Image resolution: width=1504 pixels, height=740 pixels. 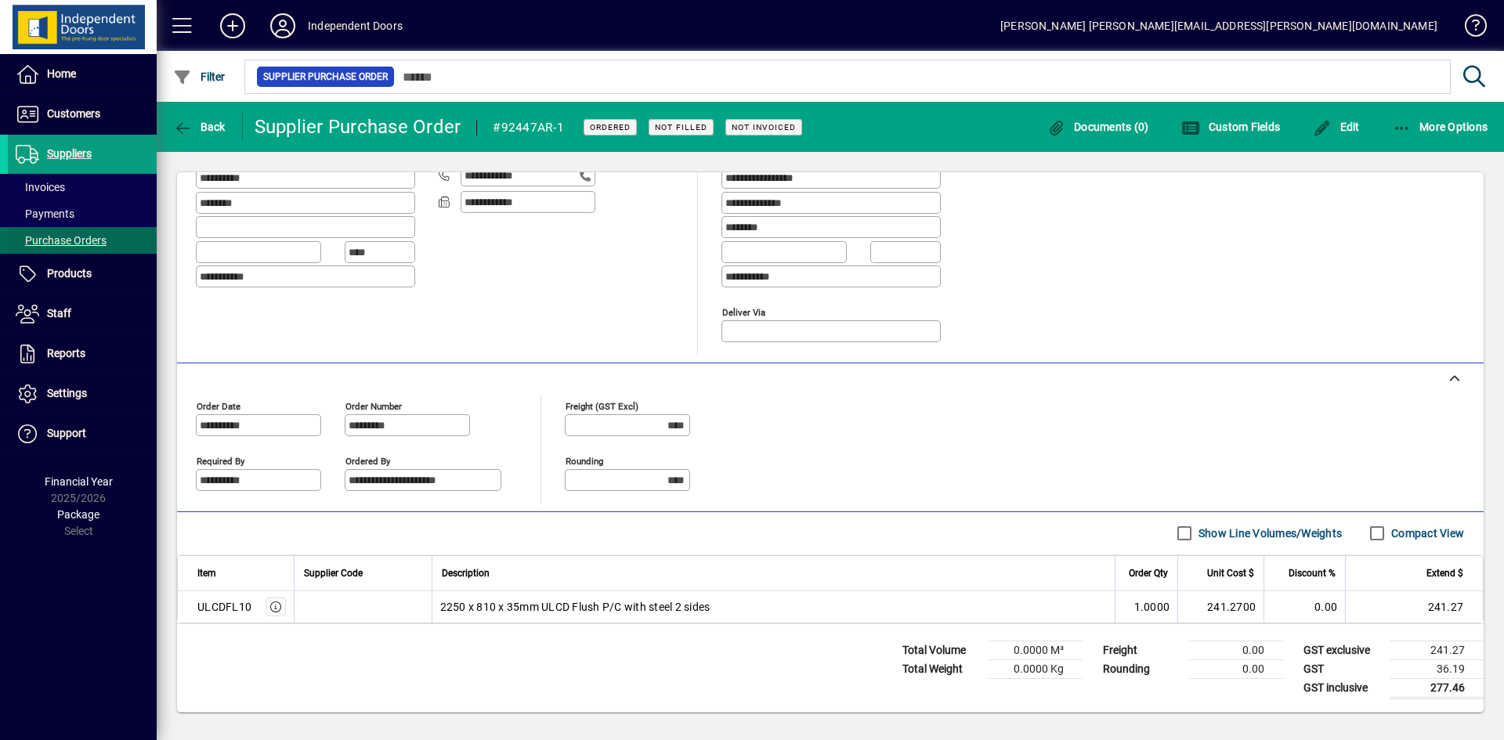 What do you see at coordinates (67, 433) in the screenshot?
I see `span: Support` at bounding box center [67, 433].